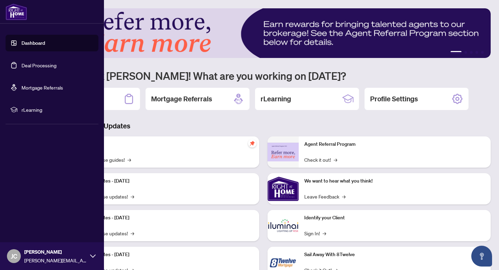  What do you see at coordinates (283, 152) in the screenshot?
I see `img: Agent Referral Program` at bounding box center [283, 152].